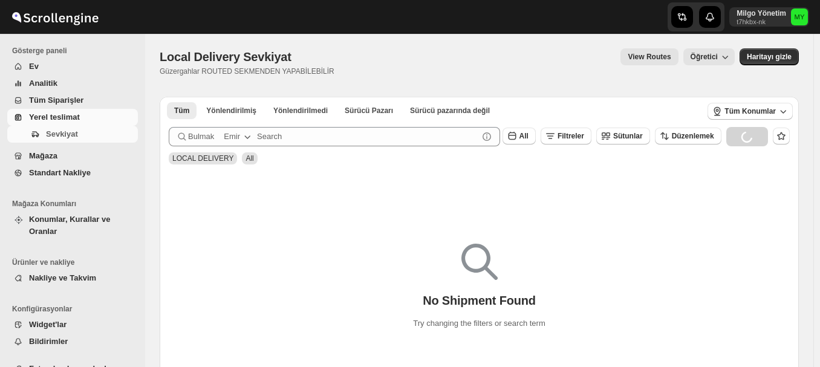 The image size is (820, 367). Describe the element at coordinates (60, 172) in the screenshot. I see `span: Standart Nakliye` at that location.